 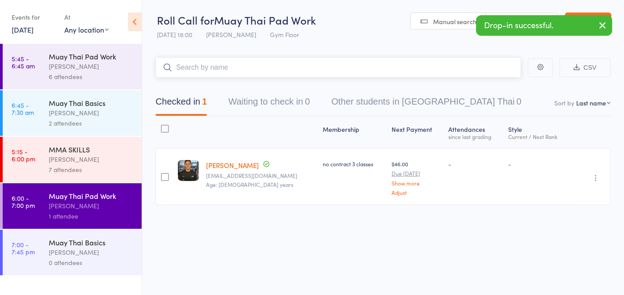 What do you see at coordinates (269, 104) in the screenshot?
I see `button: Waiting to check in0` at bounding box center [269, 104].